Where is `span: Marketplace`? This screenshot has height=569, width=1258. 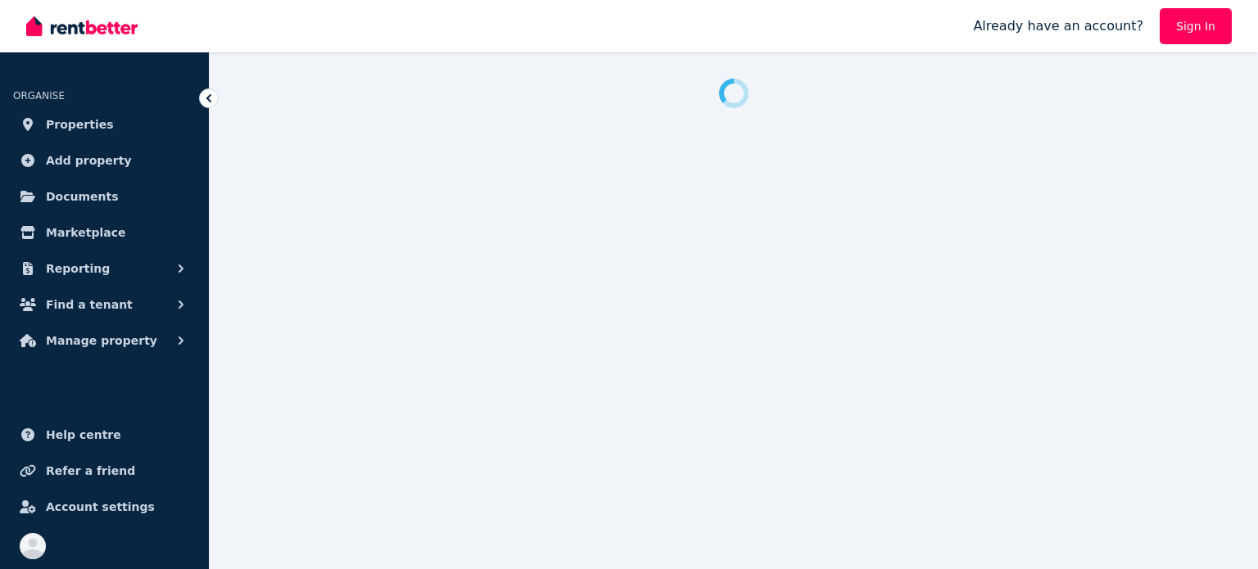 span: Marketplace is located at coordinates (85, 233).